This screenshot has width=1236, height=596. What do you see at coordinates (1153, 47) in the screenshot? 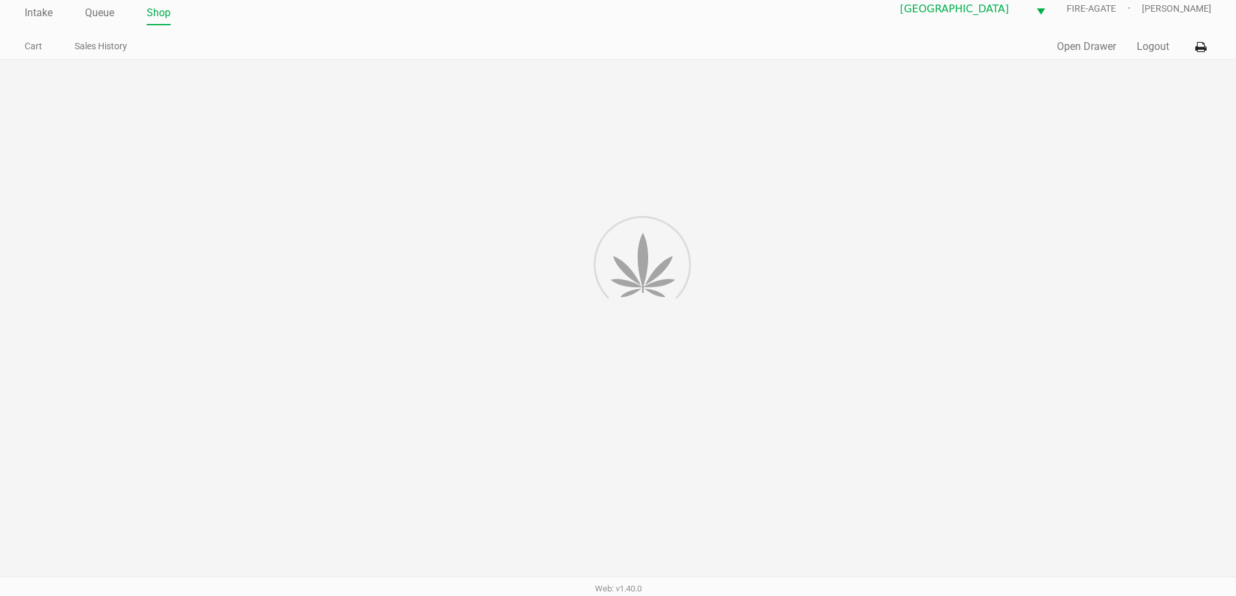
I see `button: Logout` at bounding box center [1153, 47].